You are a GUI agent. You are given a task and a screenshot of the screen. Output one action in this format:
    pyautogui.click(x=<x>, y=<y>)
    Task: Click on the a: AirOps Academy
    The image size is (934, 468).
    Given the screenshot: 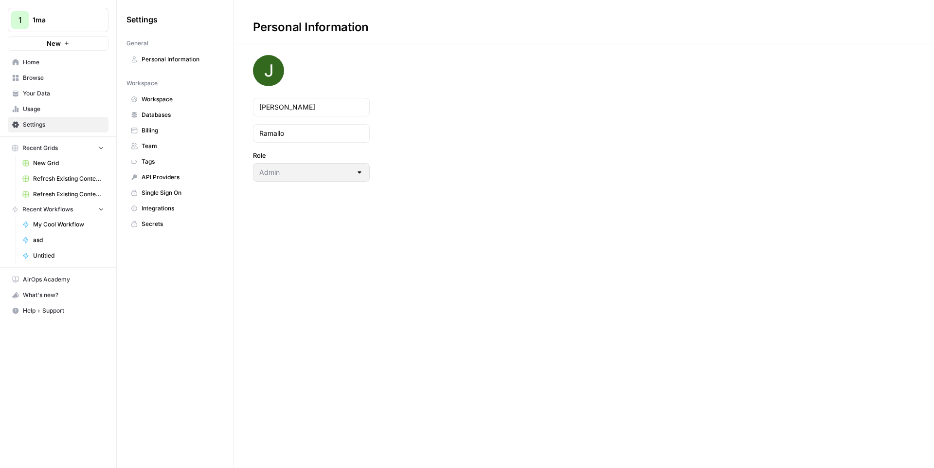 What is the action you would take?
    pyautogui.click(x=58, y=279)
    